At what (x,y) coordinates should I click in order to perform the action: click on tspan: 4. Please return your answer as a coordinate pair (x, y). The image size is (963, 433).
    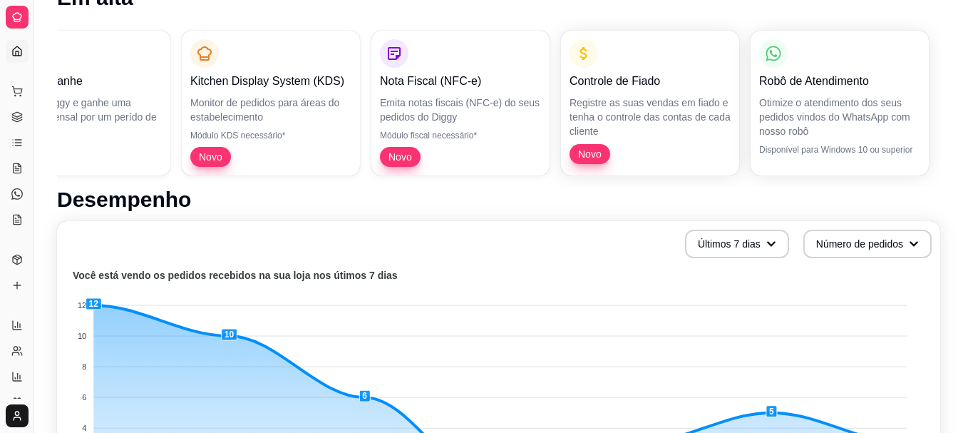
    Looking at the image, I should click on (84, 428).